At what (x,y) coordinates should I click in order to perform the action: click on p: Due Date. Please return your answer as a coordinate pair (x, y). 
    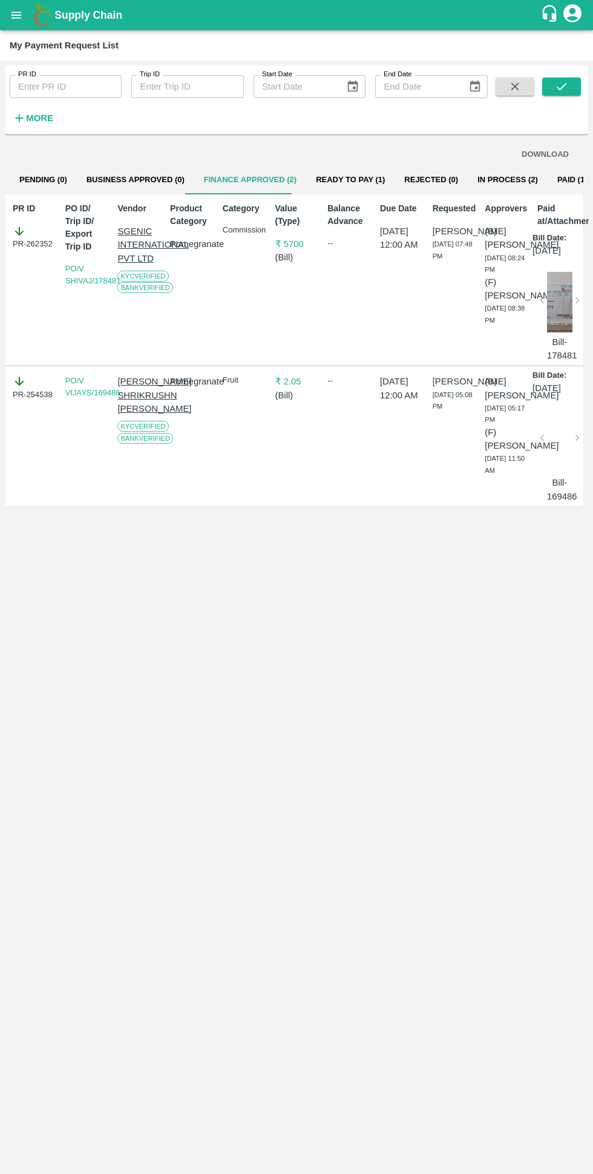
    Looking at the image, I should click on (401, 208).